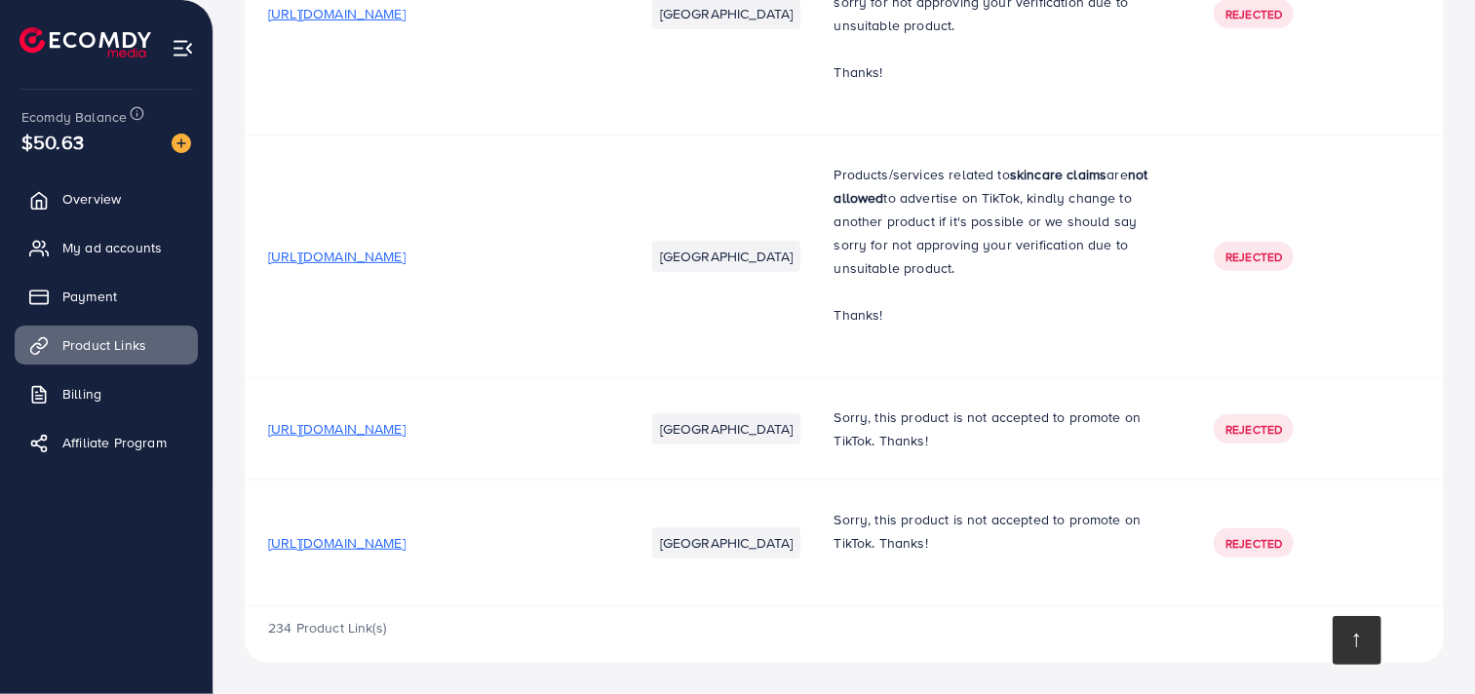 Image resolution: width=1475 pixels, height=694 pixels. What do you see at coordinates (106, 394) in the screenshot?
I see `a: Billing` at bounding box center [106, 394].